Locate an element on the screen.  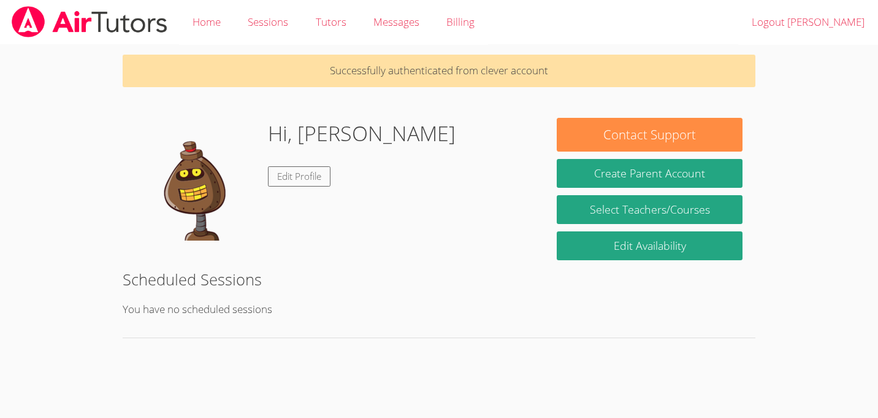
button: Create Parent Account is located at coordinates (649, 173).